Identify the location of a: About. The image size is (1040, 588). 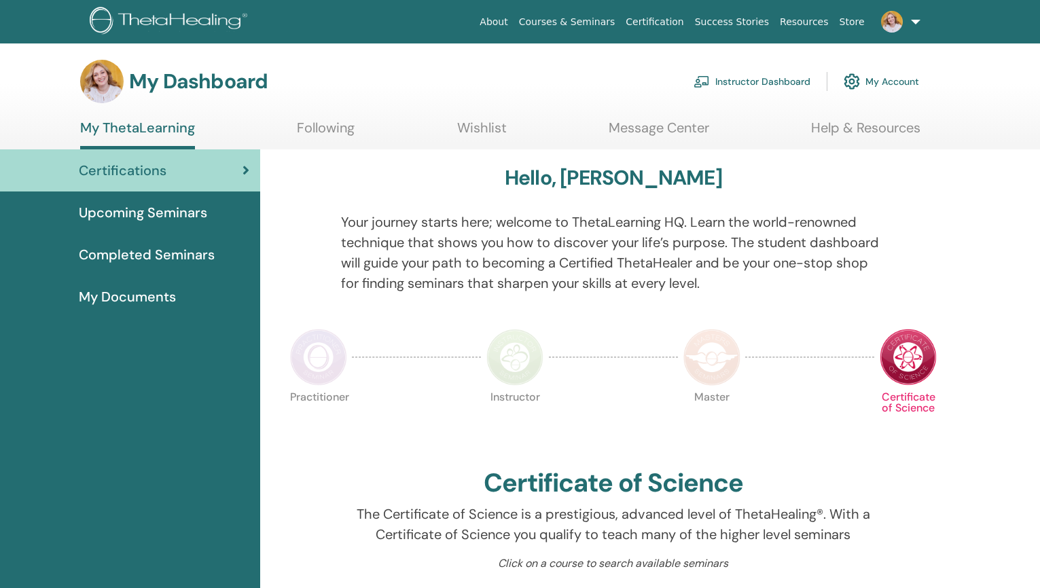
(493, 22).